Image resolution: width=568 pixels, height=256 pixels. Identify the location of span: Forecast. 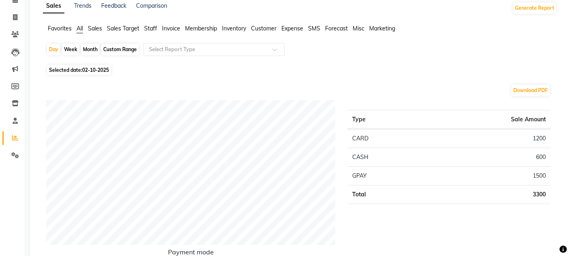
(337, 28).